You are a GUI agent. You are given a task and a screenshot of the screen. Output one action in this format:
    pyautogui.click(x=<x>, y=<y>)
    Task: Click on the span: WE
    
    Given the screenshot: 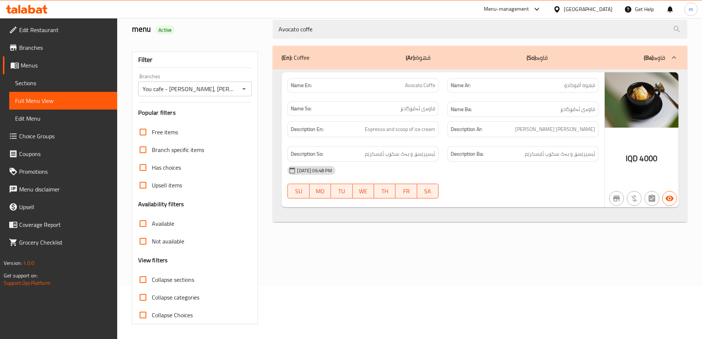 What is the action you would take?
    pyautogui.click(x=364, y=191)
    